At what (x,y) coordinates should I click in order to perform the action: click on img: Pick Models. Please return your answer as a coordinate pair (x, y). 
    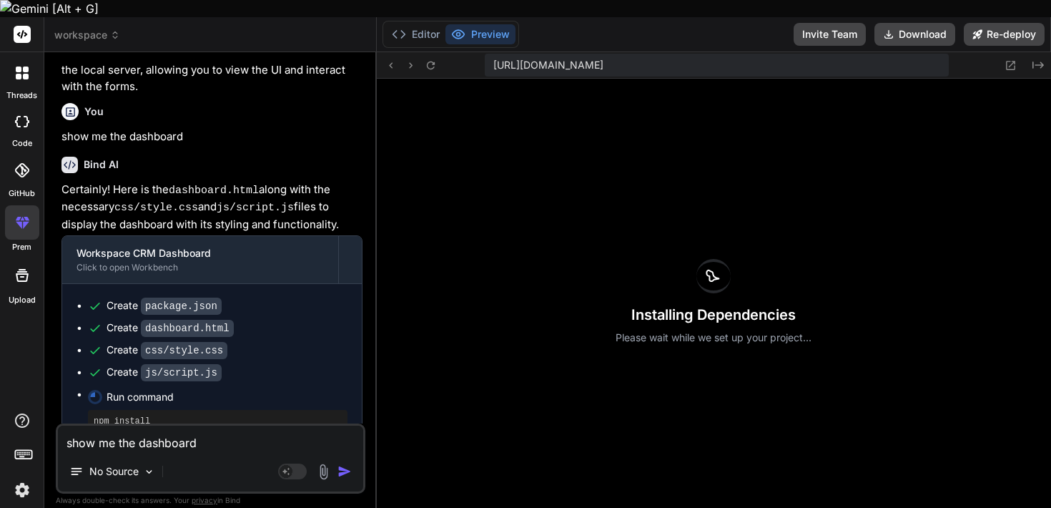
    Looking at the image, I should click on (149, 471).